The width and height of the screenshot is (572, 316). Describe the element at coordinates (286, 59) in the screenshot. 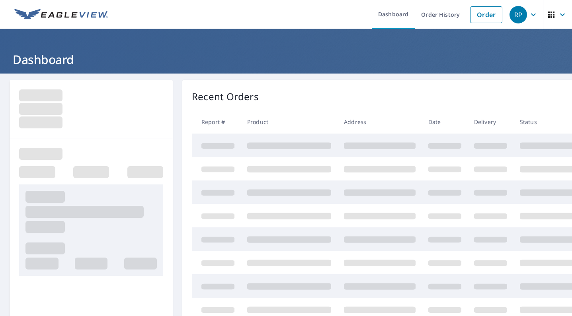

I see `h1: Dashboard` at that location.